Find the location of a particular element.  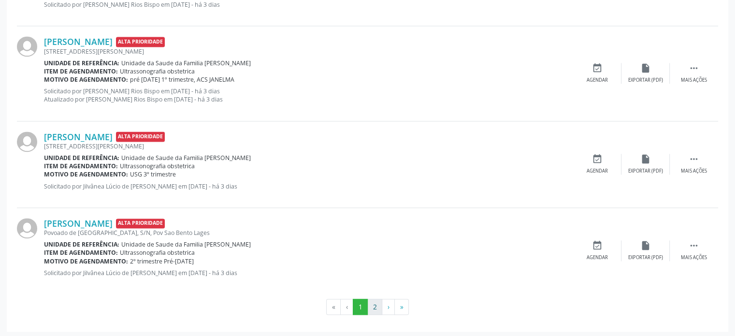

button: Go to next page is located at coordinates (388, 307).